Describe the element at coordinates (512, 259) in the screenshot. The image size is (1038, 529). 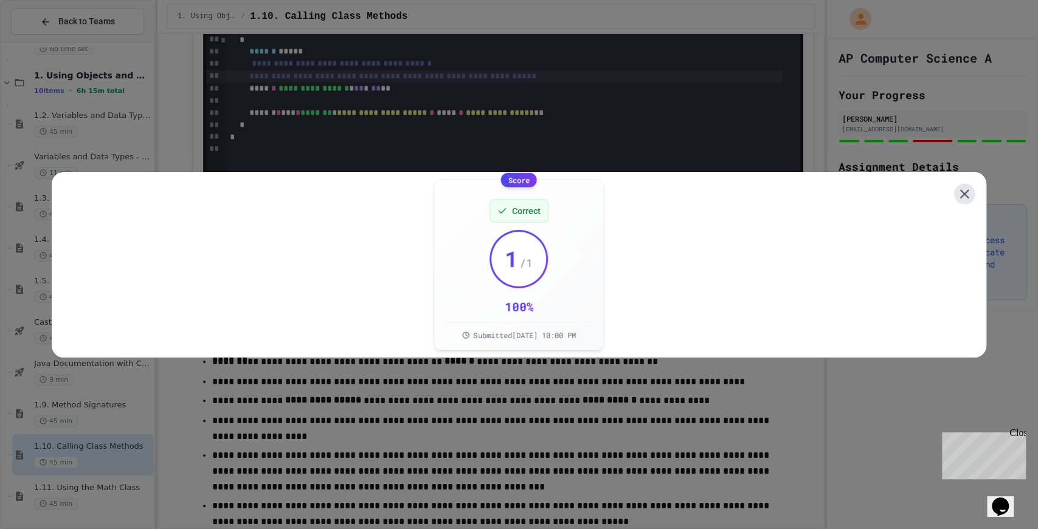
I see `span: 1` at that location.